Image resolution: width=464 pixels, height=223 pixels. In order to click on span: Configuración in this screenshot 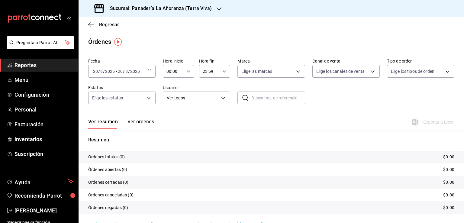, I will do `click(44, 95)`.